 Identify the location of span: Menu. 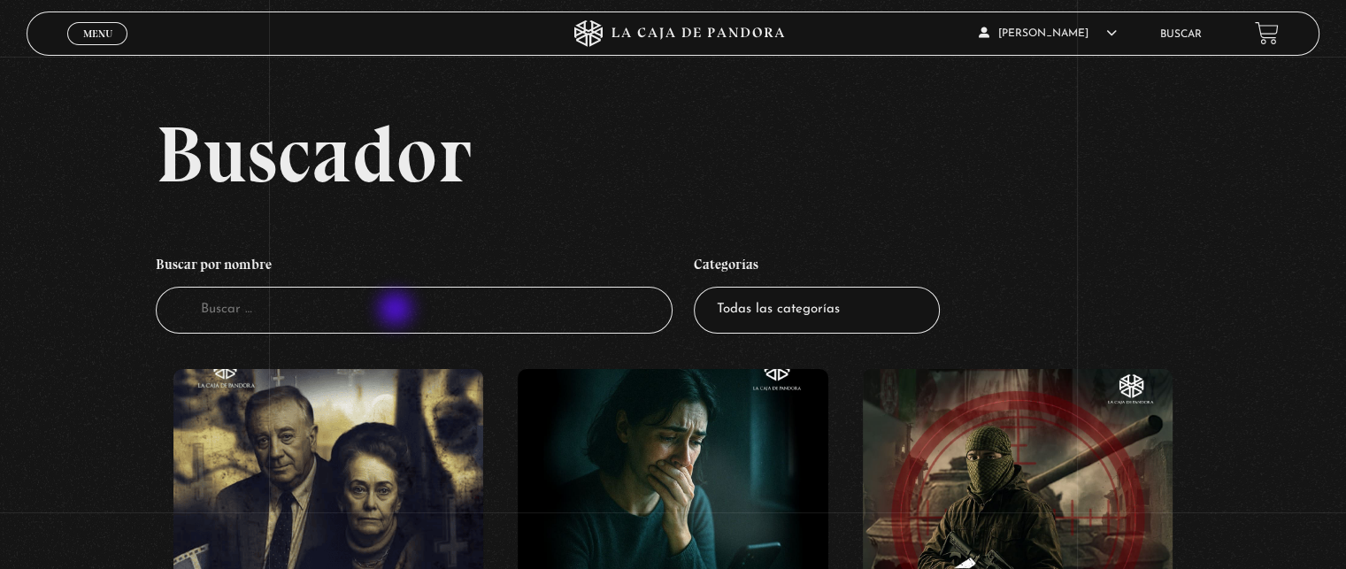
(97, 34).